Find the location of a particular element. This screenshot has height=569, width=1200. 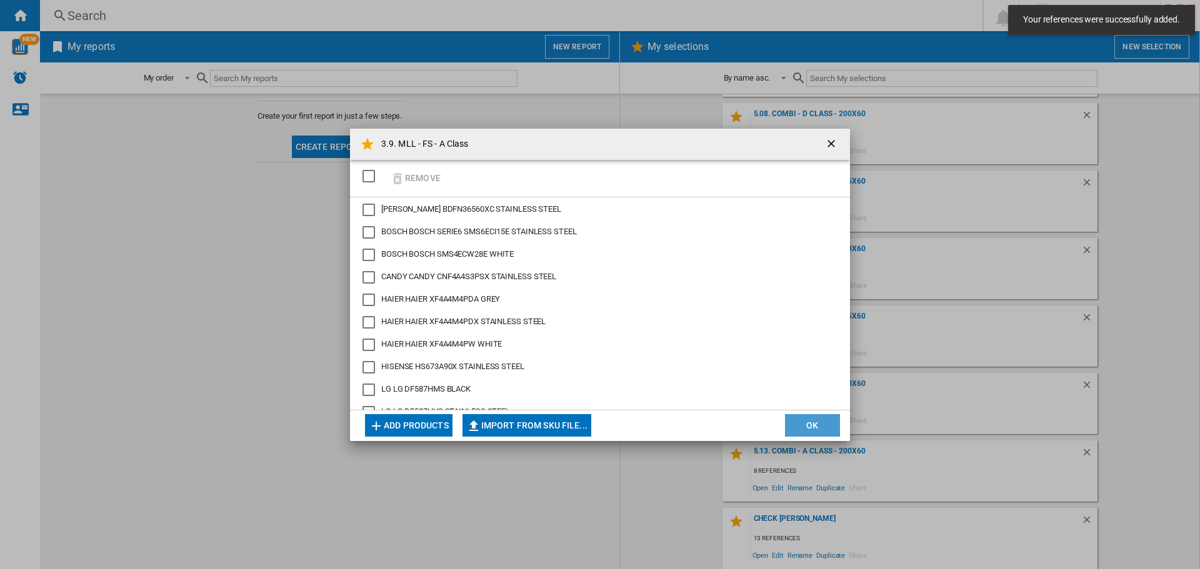

md-checkbox: HISENSE HS673A90X STAINLESS STEEL is located at coordinates (595, 368).